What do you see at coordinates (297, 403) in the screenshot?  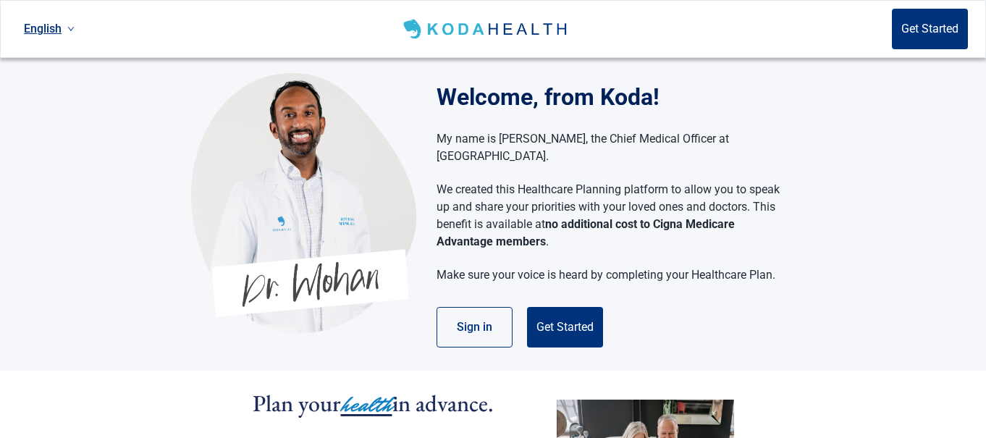 I see `span: Plan your` at bounding box center [297, 403].